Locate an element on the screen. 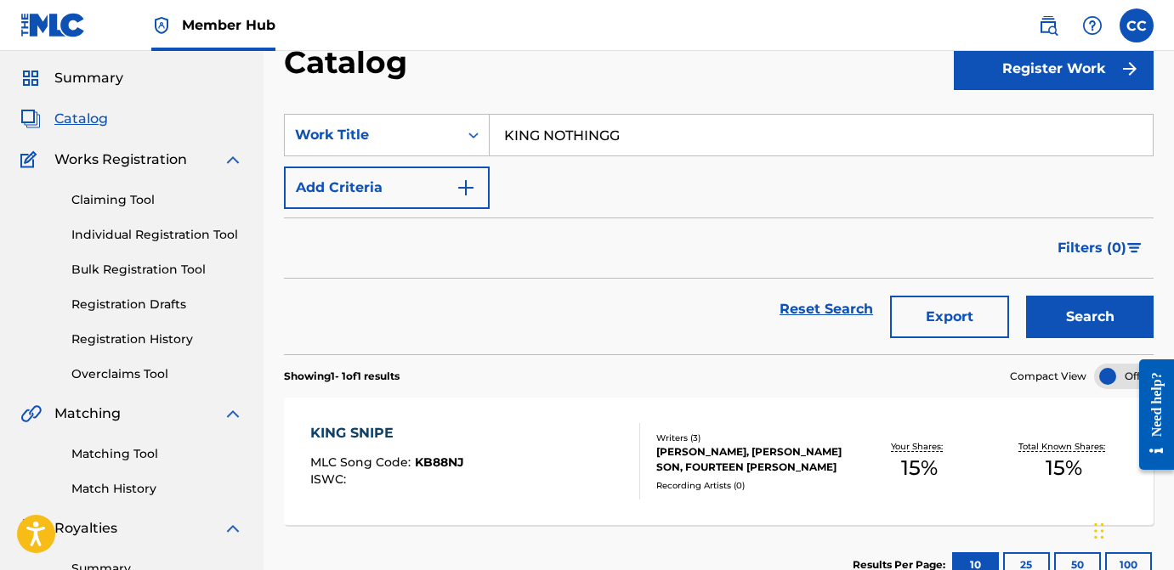 The image size is (1174, 570). a: SummarySummary is located at coordinates (71, 78).